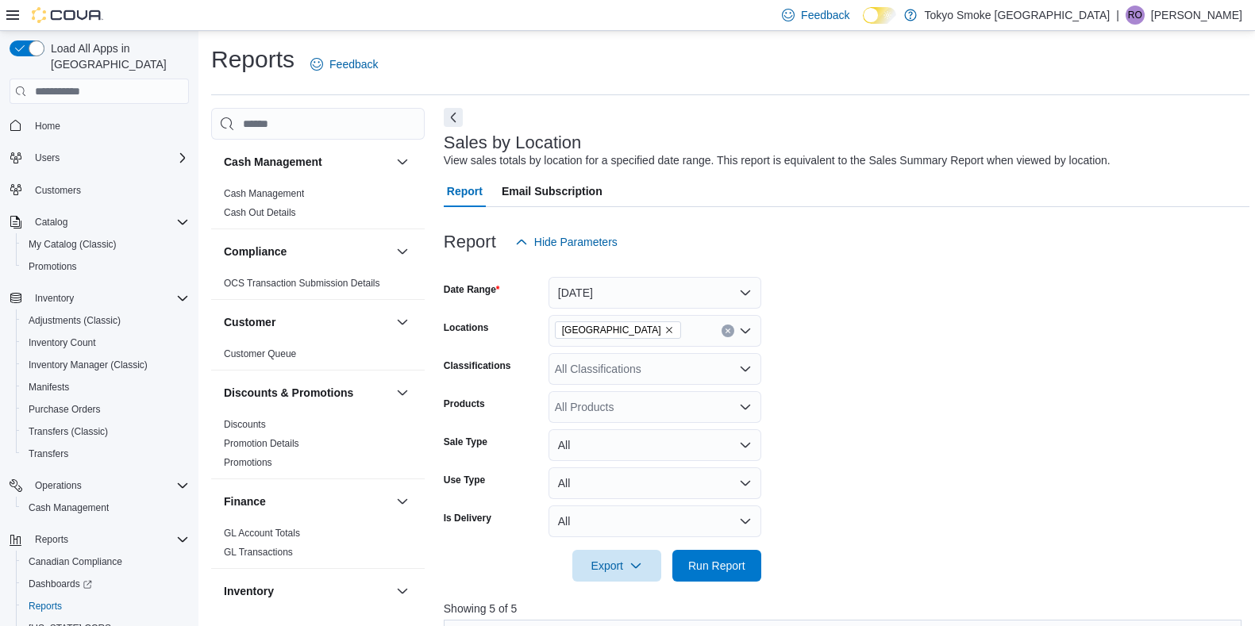 This screenshot has width=1255, height=626. Describe the element at coordinates (617, 566) in the screenshot. I see `span: Export` at that location.